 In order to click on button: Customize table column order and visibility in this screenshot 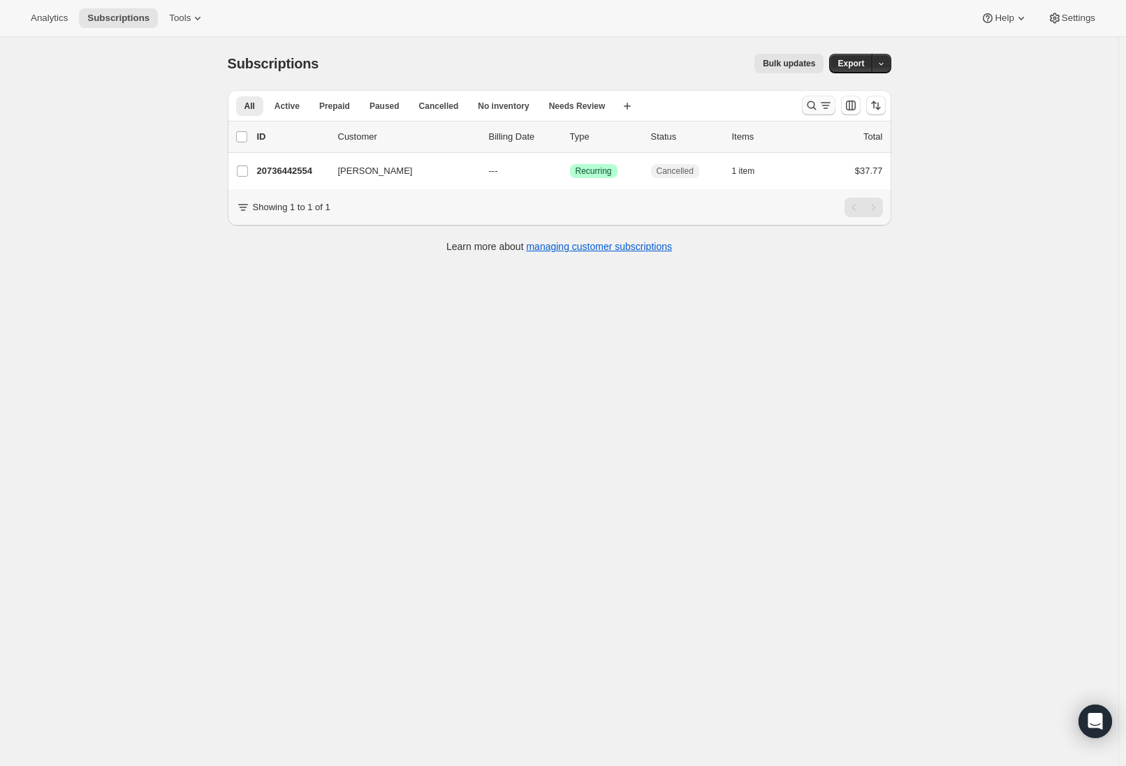, I will do `click(851, 105)`.